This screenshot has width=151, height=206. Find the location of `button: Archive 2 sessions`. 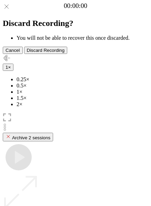

button: Archive 2 sessions is located at coordinates (28, 137).